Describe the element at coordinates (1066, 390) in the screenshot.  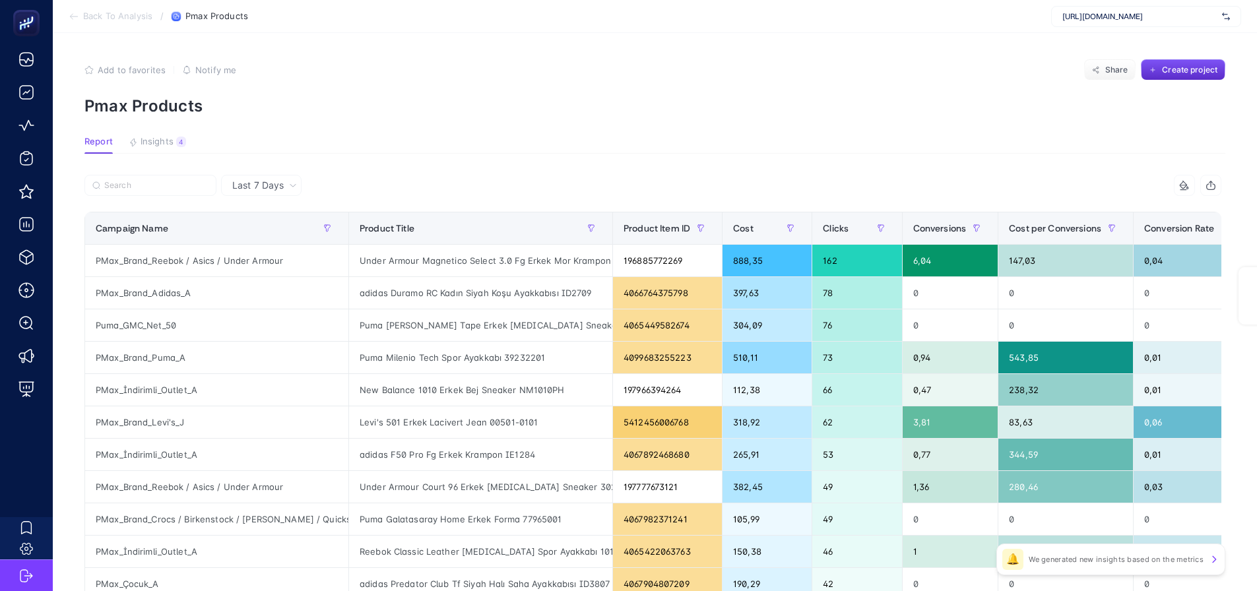
I see `div: 238,32` at that location.